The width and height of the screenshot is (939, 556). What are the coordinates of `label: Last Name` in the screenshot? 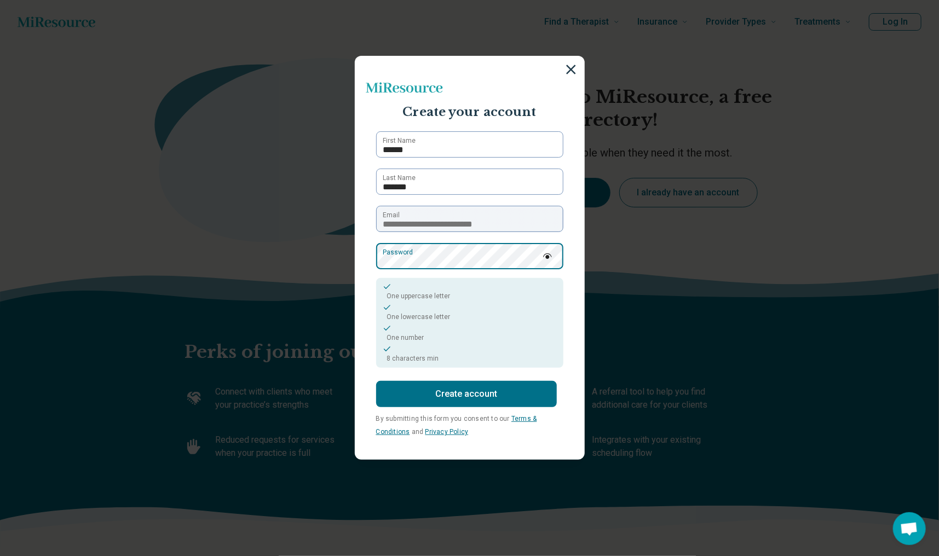 It's located at (400, 178).